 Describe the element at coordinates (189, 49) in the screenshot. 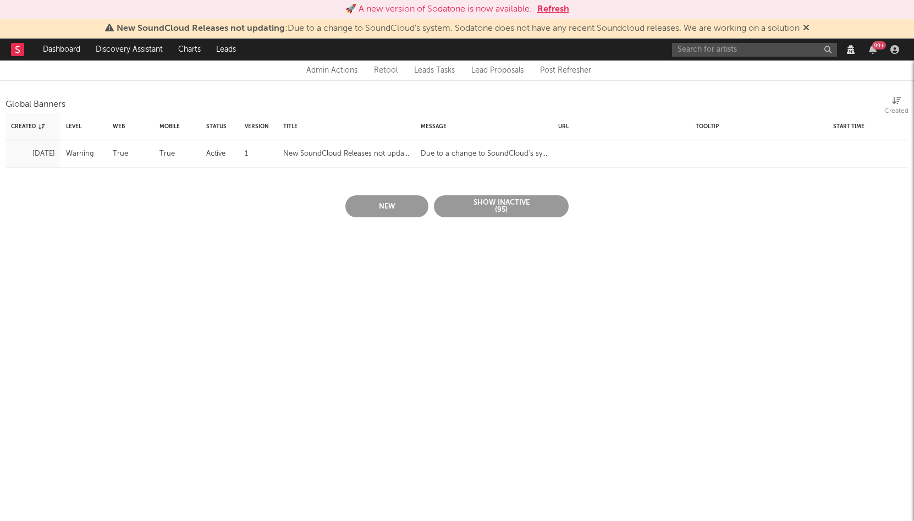

I see `a: Charts` at that location.